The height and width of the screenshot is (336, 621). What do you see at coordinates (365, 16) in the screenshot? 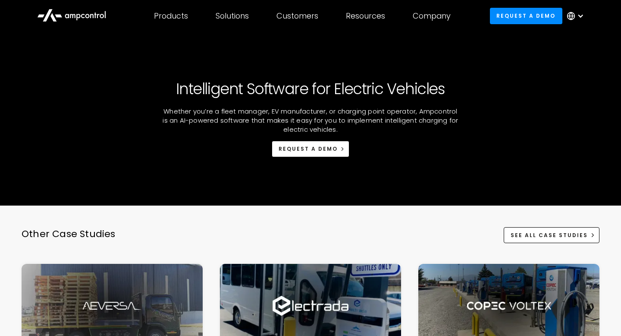
I see `div: Resources` at bounding box center [365, 16].